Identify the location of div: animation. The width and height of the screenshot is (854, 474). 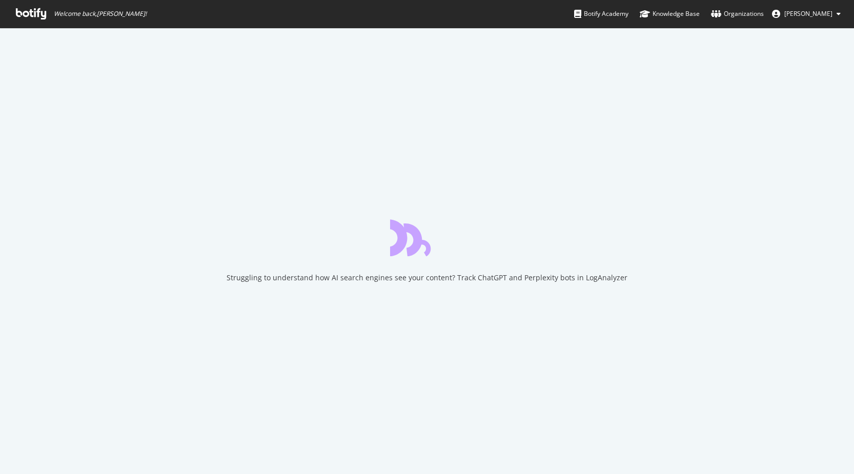
(427, 238).